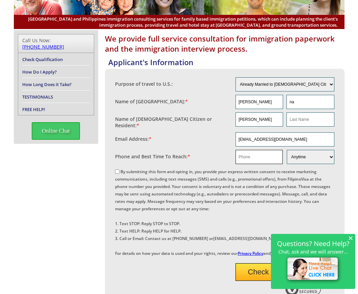 Image resolution: width=358 pixels, height=294 pixels. What do you see at coordinates (144, 84) in the screenshot?
I see `label: Purpose of travel to U.S.:` at bounding box center [144, 84].